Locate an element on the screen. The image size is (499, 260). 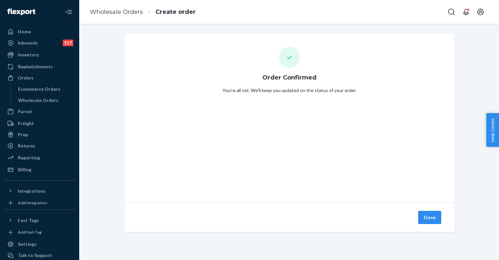
a: Inbounds117 is located at coordinates (40, 43).